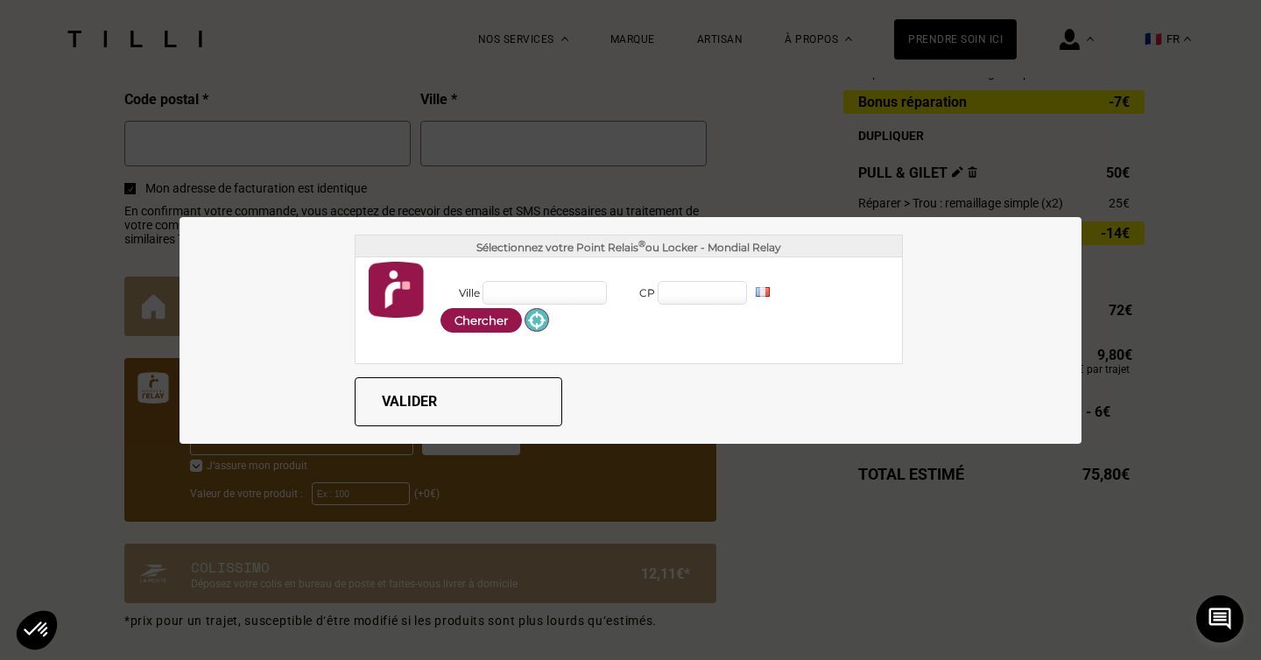 The image size is (1261, 660). I want to click on label: CP, so click(635, 292).